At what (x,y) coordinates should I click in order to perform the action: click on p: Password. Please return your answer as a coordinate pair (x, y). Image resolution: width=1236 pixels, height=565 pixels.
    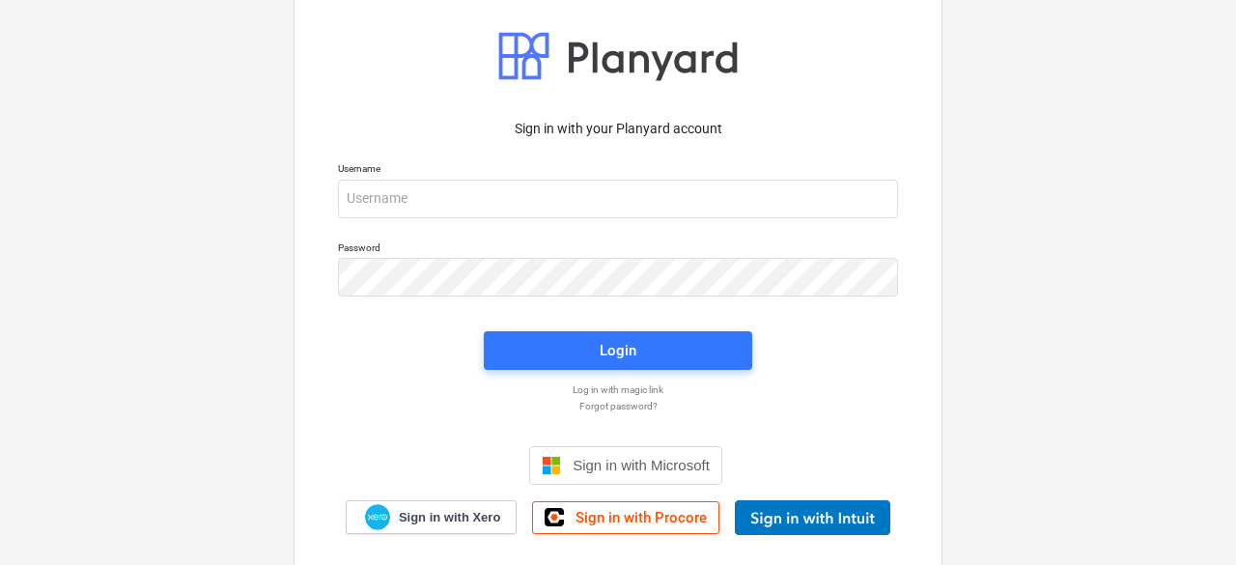
    Looking at the image, I should click on (618, 249).